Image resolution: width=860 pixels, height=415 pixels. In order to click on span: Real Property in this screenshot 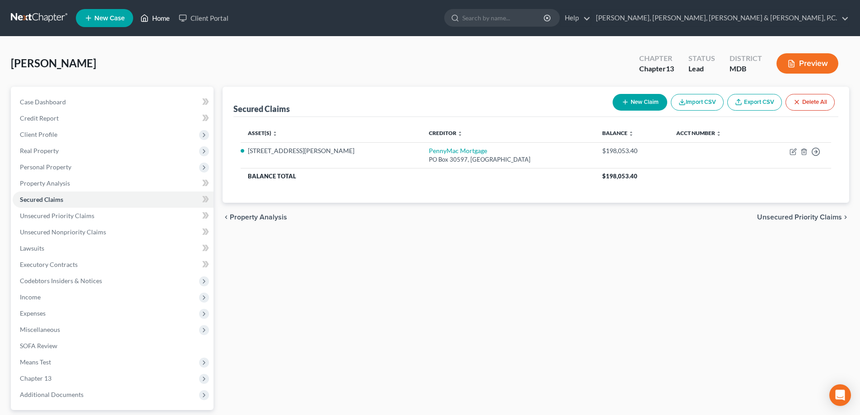, I will do `click(39, 150)`.